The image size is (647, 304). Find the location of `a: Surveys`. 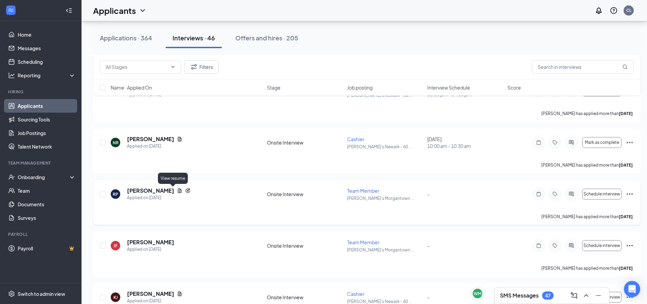

a: Surveys is located at coordinates (47, 218).